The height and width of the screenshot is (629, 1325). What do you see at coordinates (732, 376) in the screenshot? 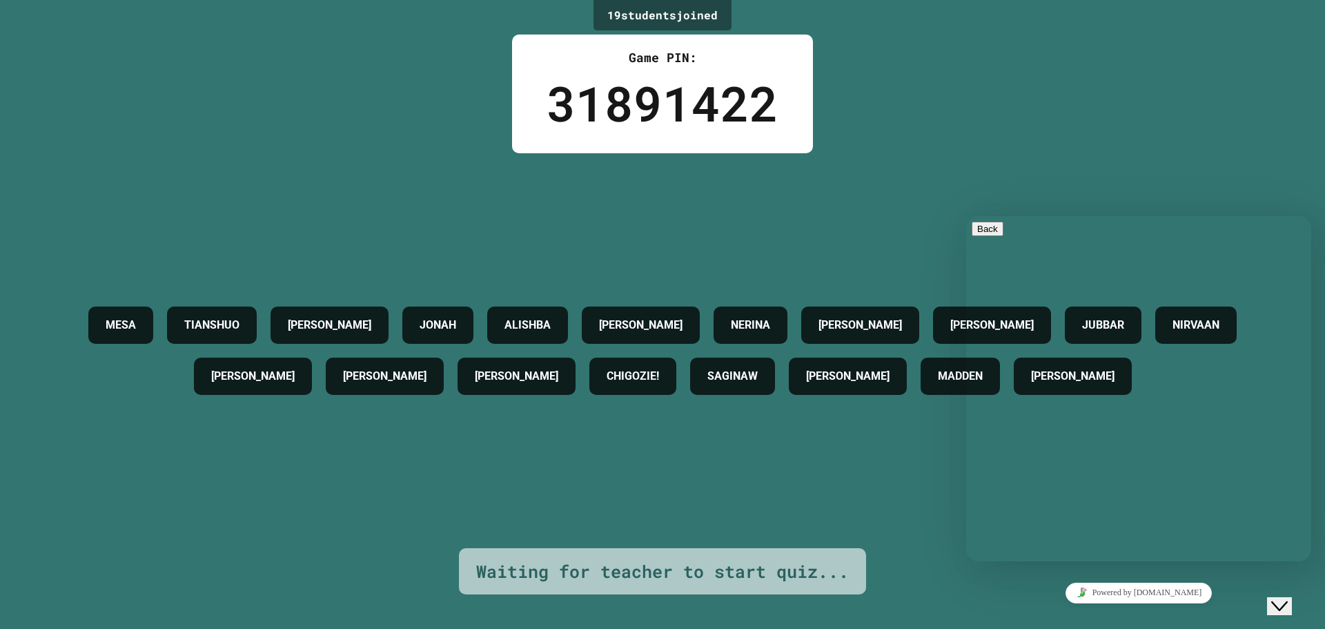
I see `h4: SAGINAW` at bounding box center [732, 376].